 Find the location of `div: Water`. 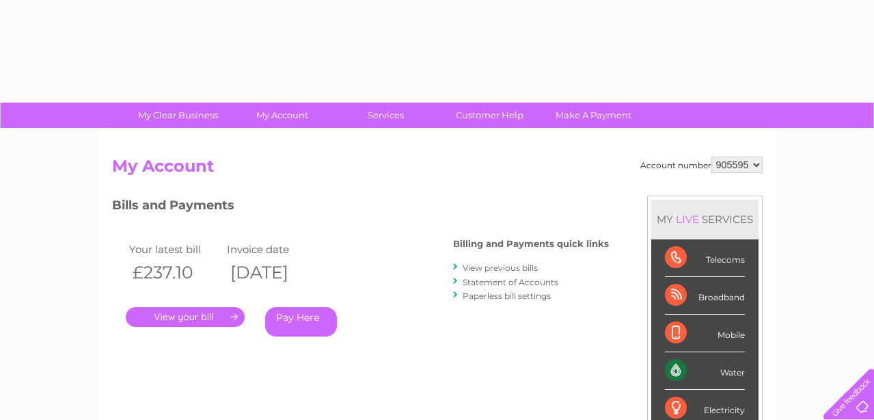

div: Water is located at coordinates (705, 371).